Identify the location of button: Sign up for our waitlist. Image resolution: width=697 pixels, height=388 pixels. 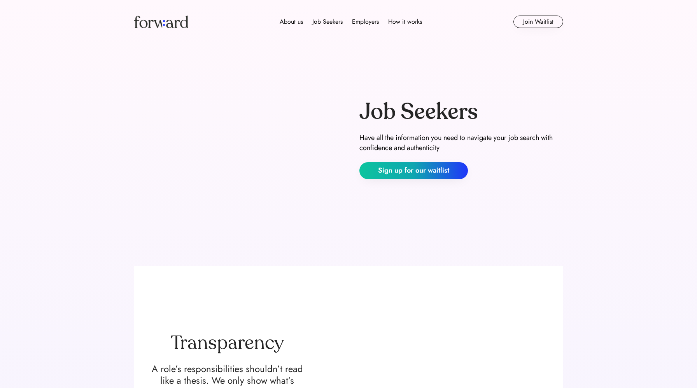
(413, 171).